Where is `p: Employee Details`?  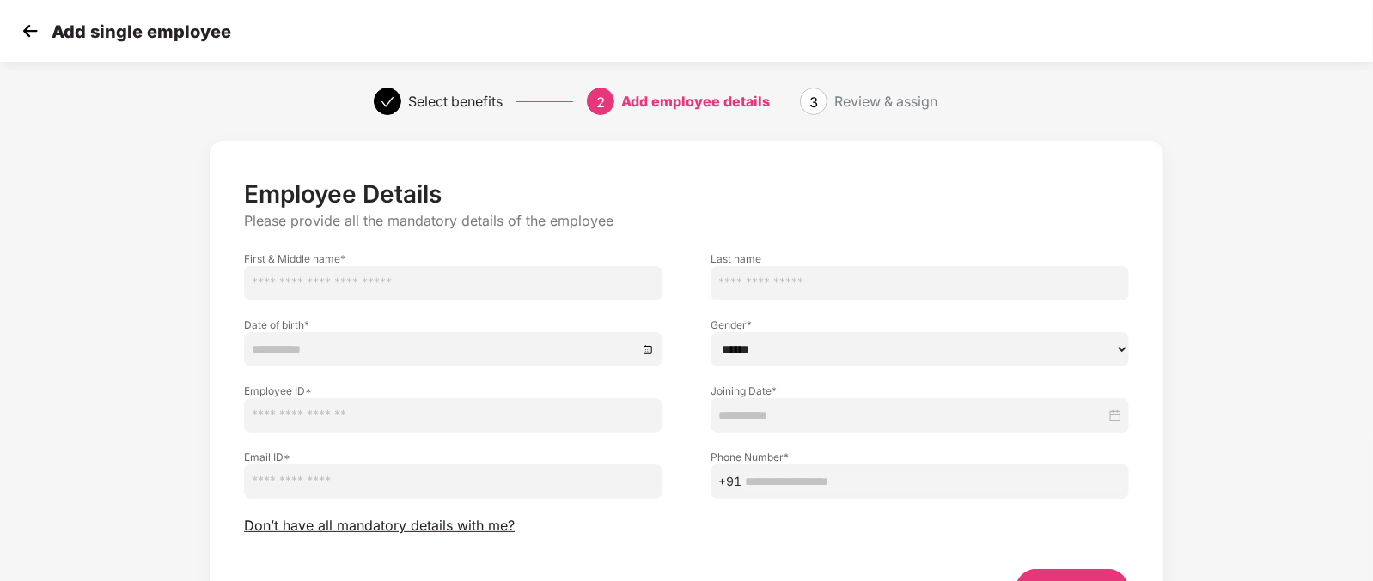
p: Employee Details is located at coordinates (686, 194).